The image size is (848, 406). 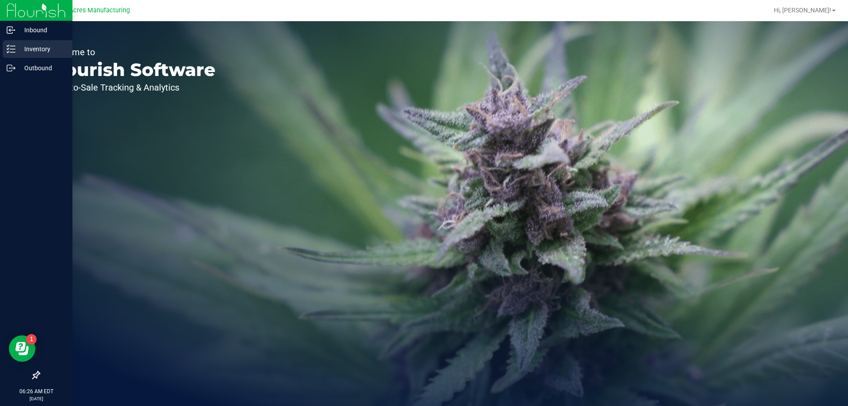 I want to click on p: 06:26 AM EDT, so click(x=36, y=391).